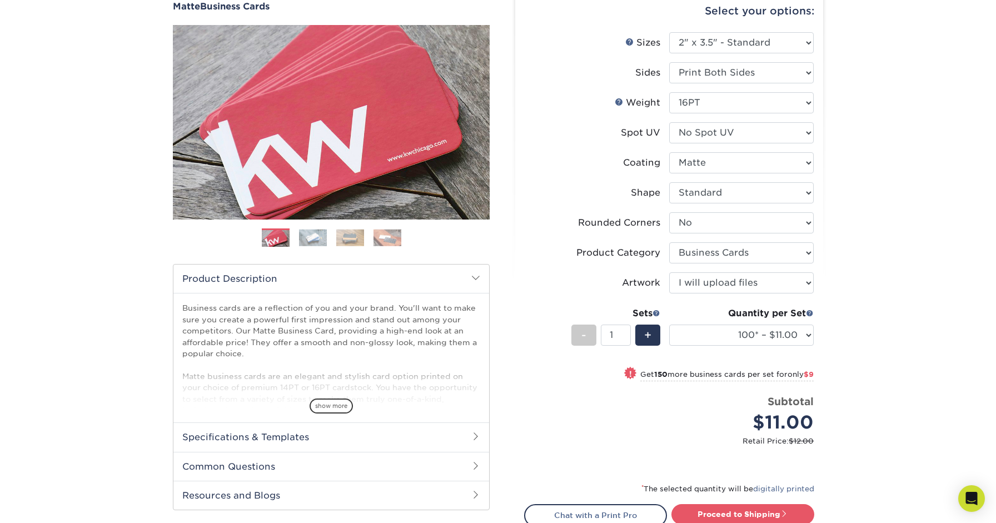 This screenshot has width=996, height=523. What do you see at coordinates (387, 237) in the screenshot?
I see `img: Business Cards 04` at bounding box center [387, 237].